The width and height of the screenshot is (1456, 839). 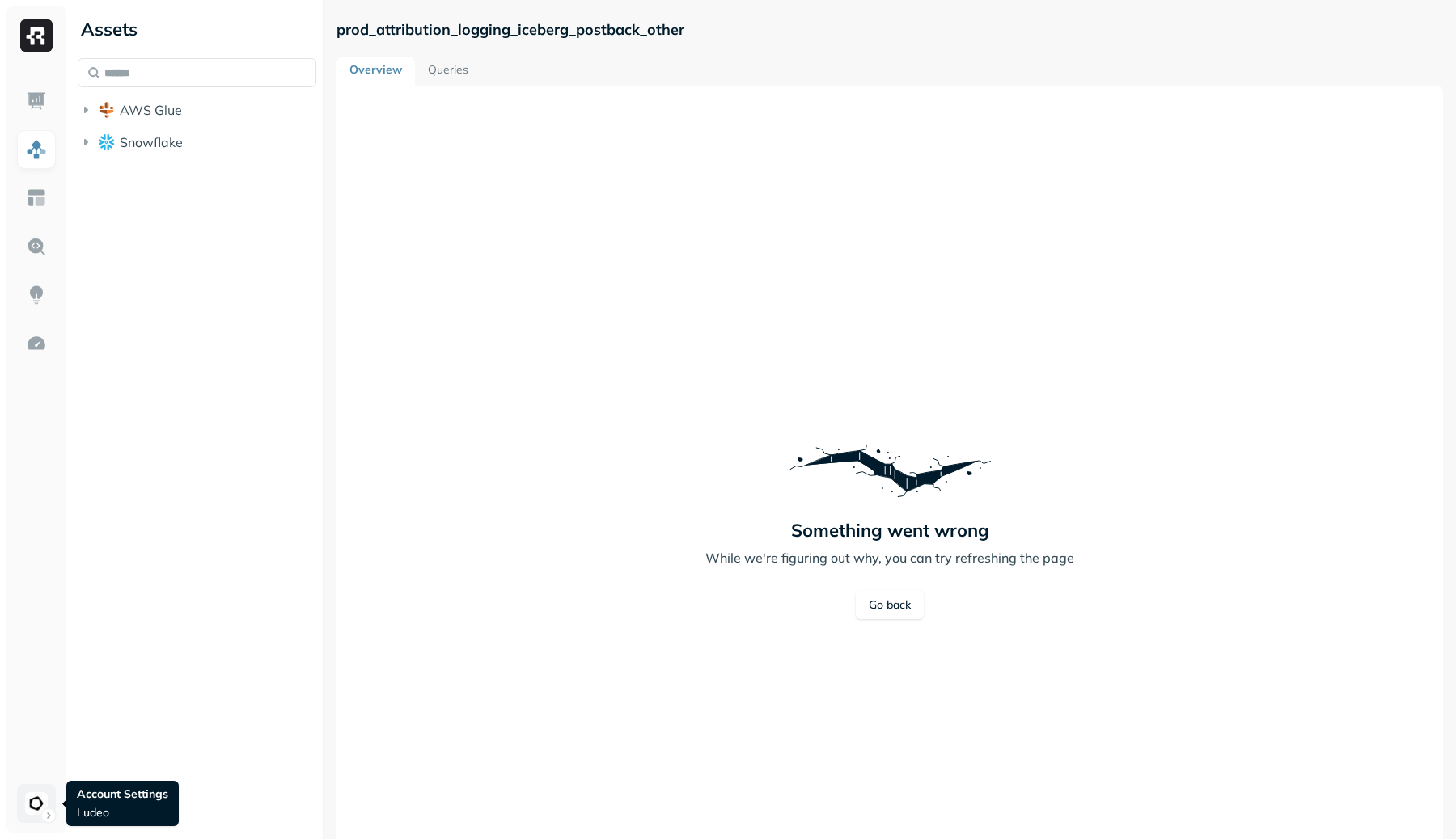 What do you see at coordinates (151, 142) in the screenshot?
I see `span: Snowflake` at bounding box center [151, 142].